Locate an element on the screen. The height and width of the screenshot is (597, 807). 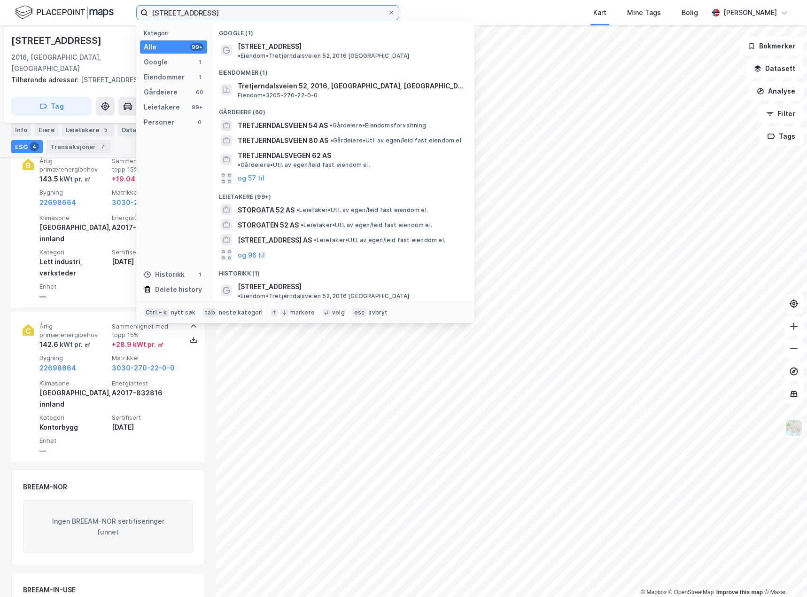
button: Tags is located at coordinates (781, 136).